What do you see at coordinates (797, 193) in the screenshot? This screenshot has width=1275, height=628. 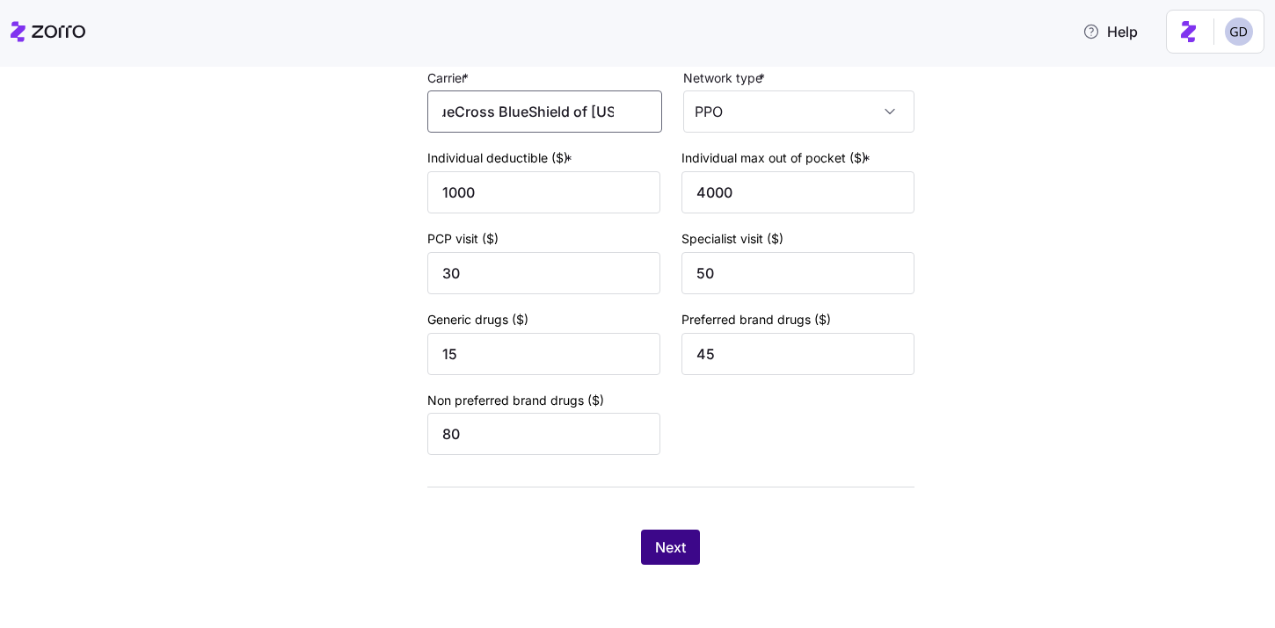 I see `input: Individual max out of pocket ($)` at bounding box center [797, 193].